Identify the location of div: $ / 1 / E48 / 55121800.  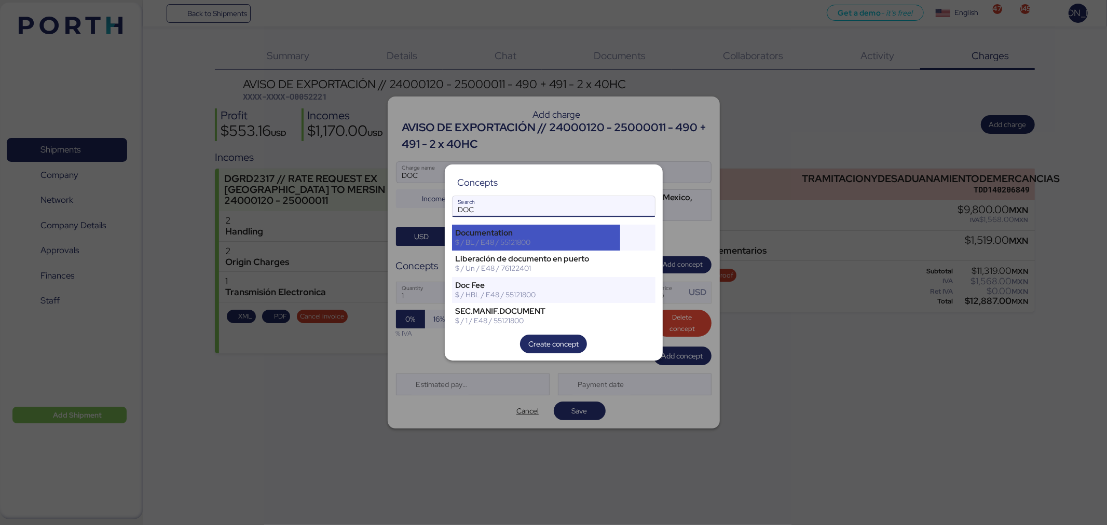
(536, 321).